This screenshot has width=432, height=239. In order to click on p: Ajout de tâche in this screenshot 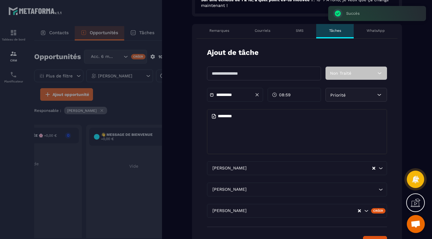, I will do `click(233, 53)`.